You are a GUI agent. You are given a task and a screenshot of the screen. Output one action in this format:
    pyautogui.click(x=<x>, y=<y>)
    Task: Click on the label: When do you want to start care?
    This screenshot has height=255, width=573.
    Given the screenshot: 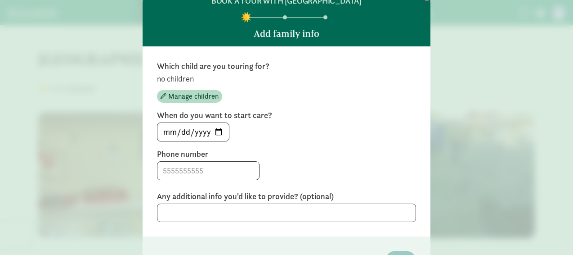 What is the action you would take?
    pyautogui.click(x=287, y=115)
    